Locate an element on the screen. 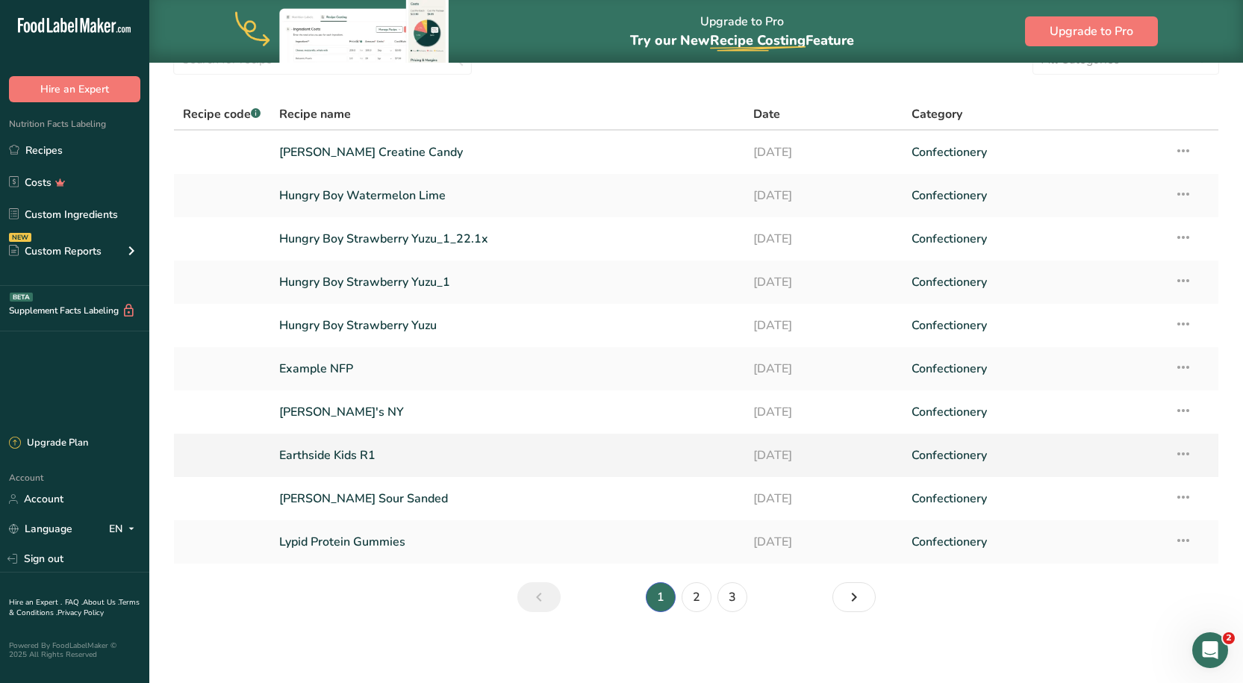 This screenshot has height=683, width=1243. div: Upgrade Plan is located at coordinates (49, 444).